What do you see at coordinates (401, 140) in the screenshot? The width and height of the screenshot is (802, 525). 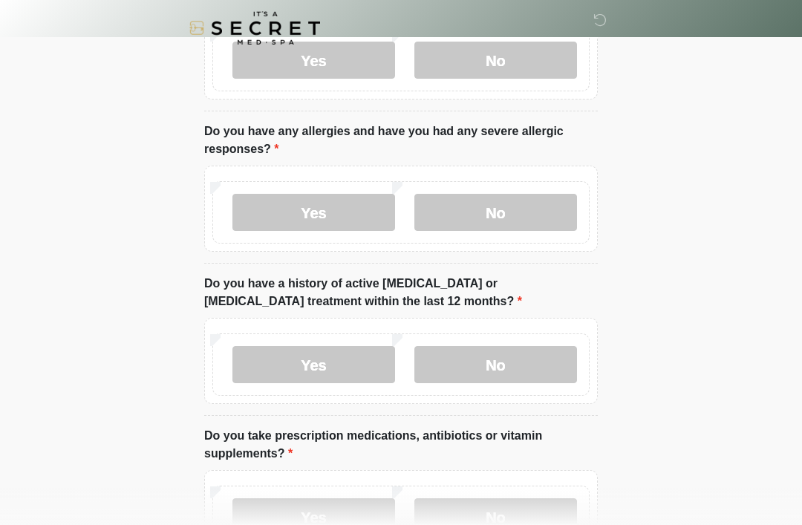 I see `label: Do you have any allergies and have you had any severe allergic responses?` at bounding box center [401, 140].